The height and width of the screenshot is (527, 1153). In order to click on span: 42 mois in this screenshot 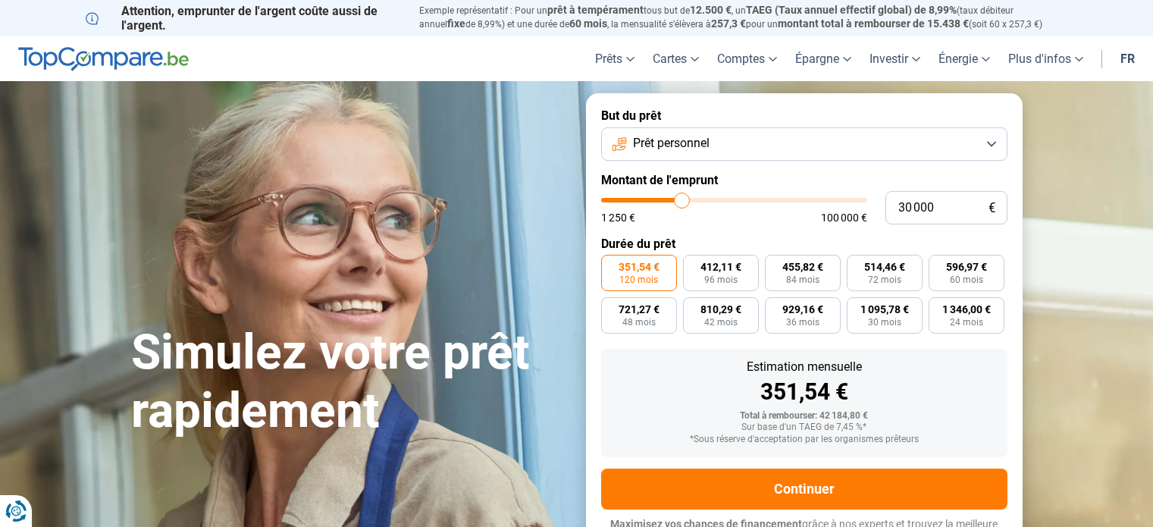, I will do `click(721, 322)`.